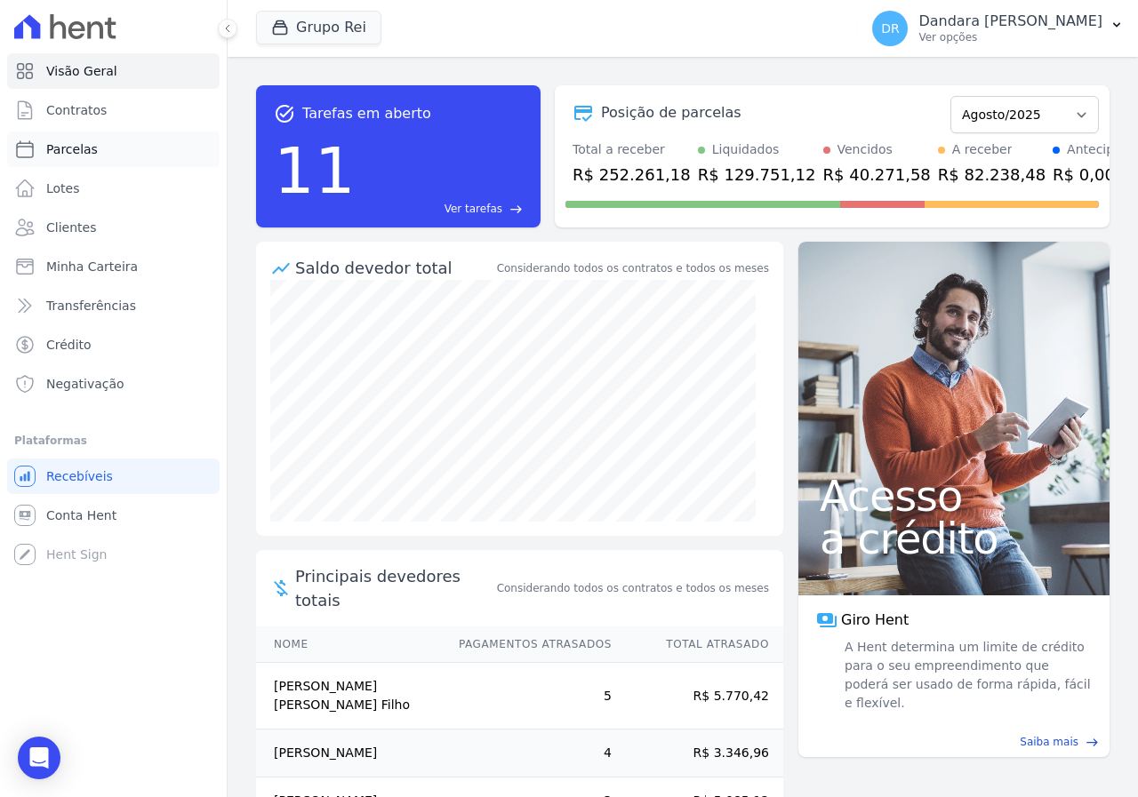 This screenshot has height=797, width=1138. I want to click on span: Transferências, so click(91, 306).